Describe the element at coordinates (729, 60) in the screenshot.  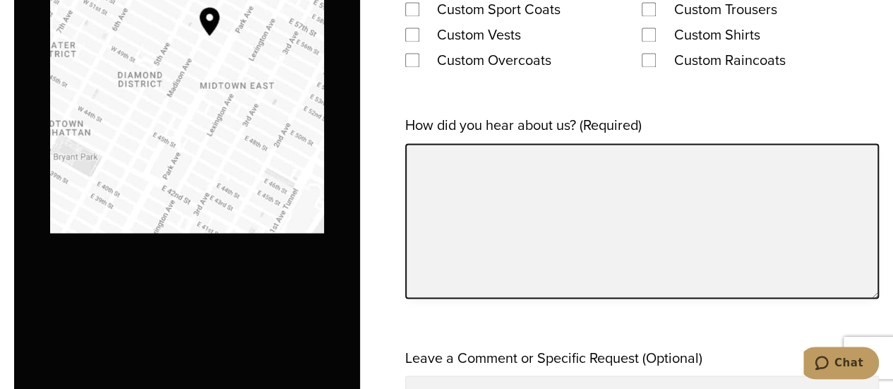
I see `label: Custom Raincoats` at that location.